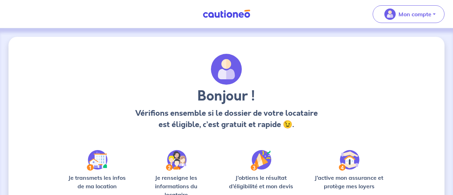  Describe the element at coordinates (349, 182) in the screenshot. I see `p: J’active mon assurance et protège mes loyers` at that location.